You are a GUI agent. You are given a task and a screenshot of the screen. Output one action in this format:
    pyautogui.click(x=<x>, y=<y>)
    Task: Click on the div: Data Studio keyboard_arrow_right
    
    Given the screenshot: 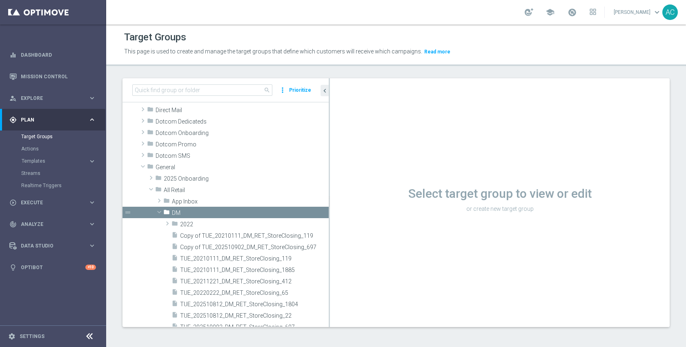 What is the action you would take?
    pyautogui.click(x=53, y=246)
    